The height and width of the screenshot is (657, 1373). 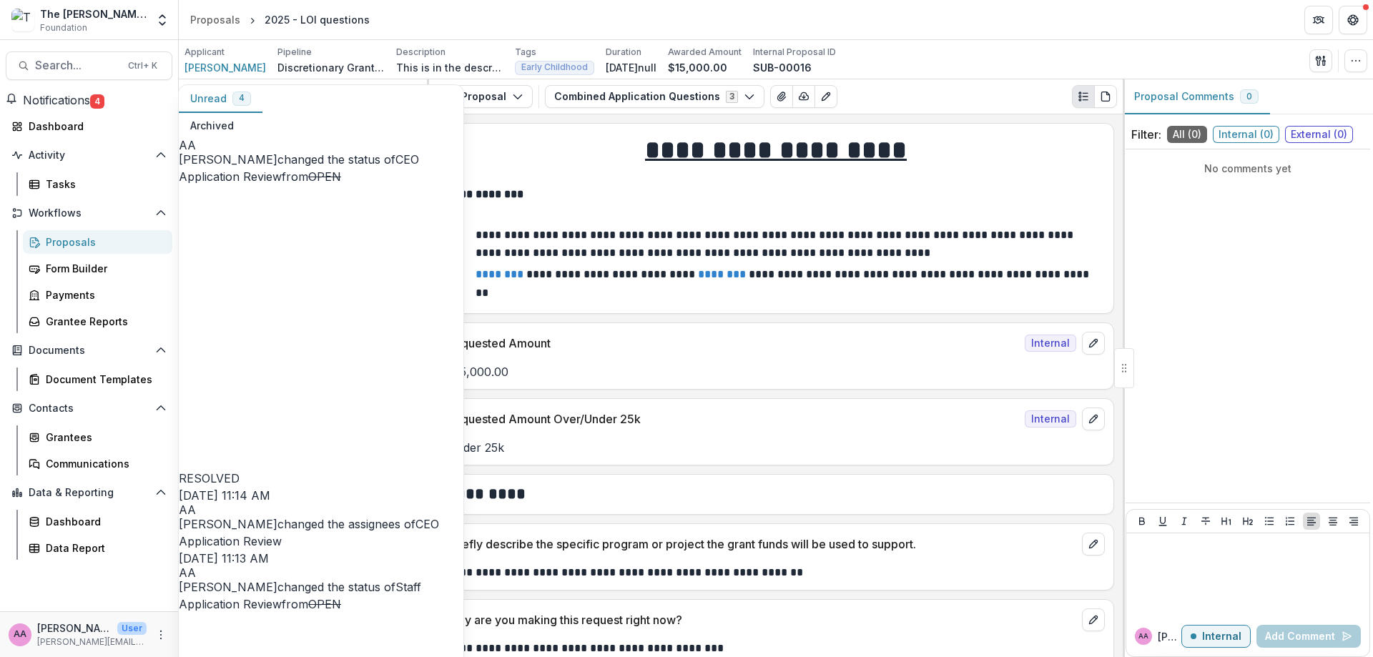 I want to click on a: Data Report, so click(x=97, y=548).